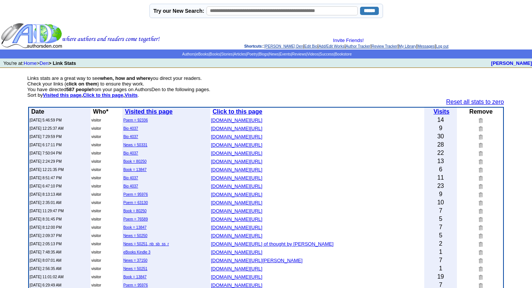 This screenshot has height=288, width=532. I want to click on a: Visited this page, so click(62, 95).